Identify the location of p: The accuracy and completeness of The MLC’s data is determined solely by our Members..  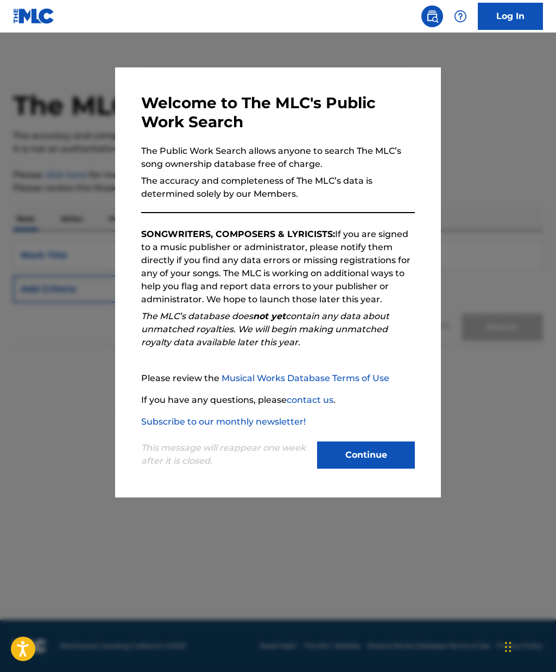
(278, 187).